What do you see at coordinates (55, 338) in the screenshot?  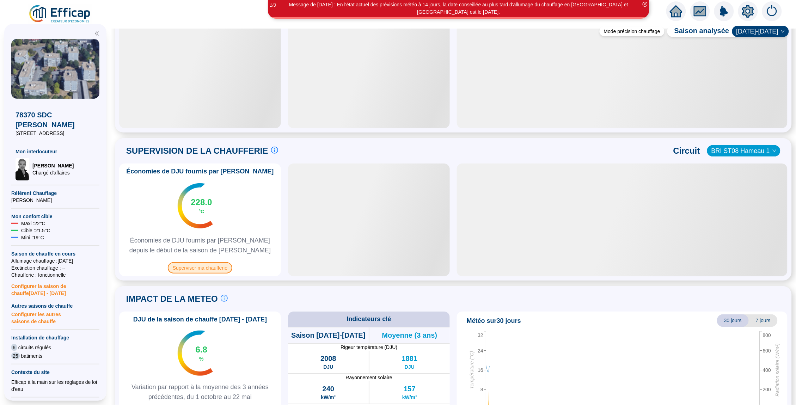 I see `span: Installation de chauffage` at bounding box center [55, 338].